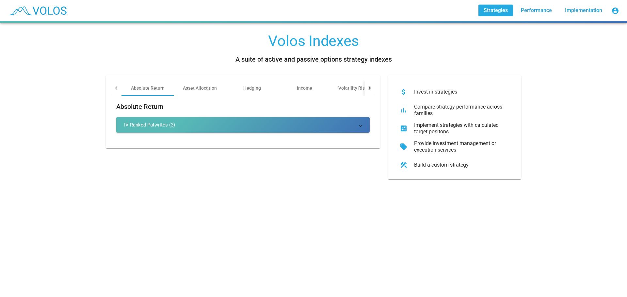 This screenshot has height=297, width=627. Describe the element at coordinates (403, 147) in the screenshot. I see `mat-icon: sell` at that location.